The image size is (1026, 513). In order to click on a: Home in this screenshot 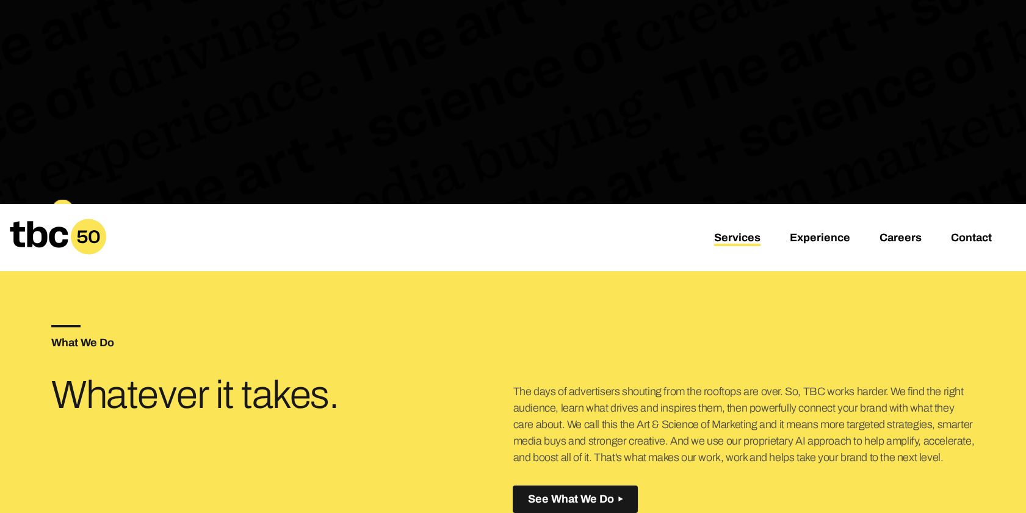, I will do `click(58, 252)`.